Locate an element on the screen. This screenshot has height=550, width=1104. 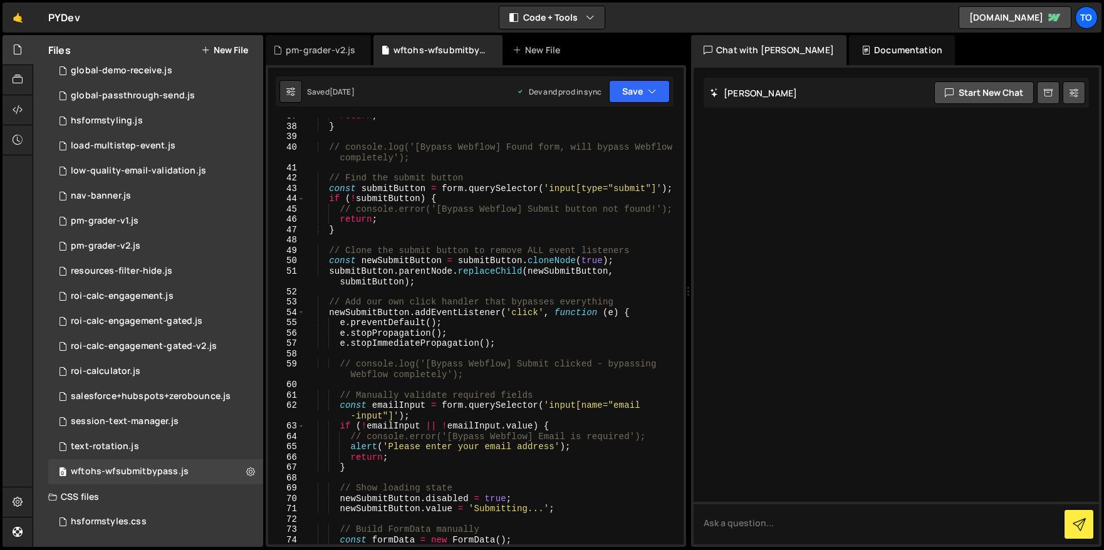
div: 40 is located at coordinates (286, 152).